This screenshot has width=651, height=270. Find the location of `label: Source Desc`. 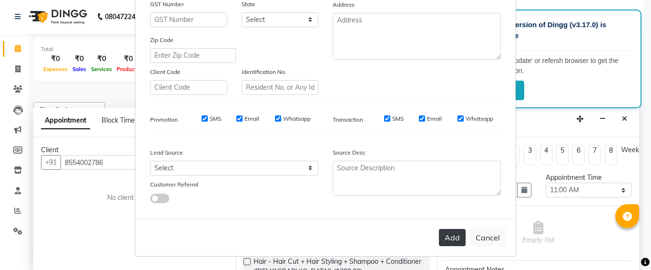

label: Source Desc is located at coordinates (349, 153).